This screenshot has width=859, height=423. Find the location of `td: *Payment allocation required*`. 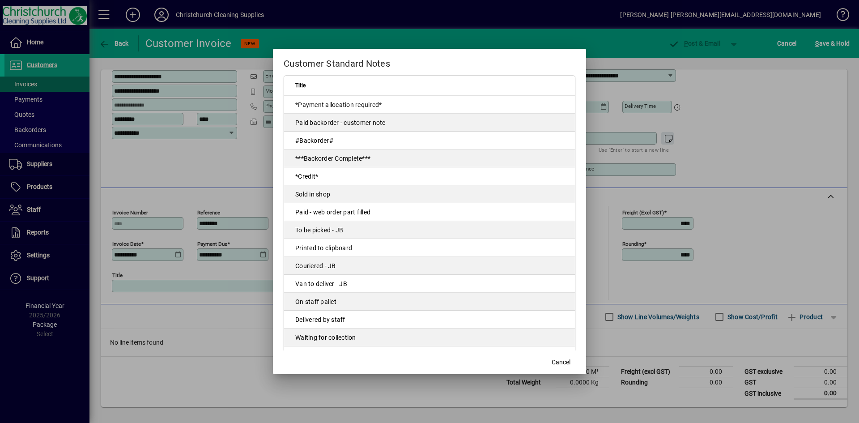

td: *Payment allocation required* is located at coordinates (430, 105).